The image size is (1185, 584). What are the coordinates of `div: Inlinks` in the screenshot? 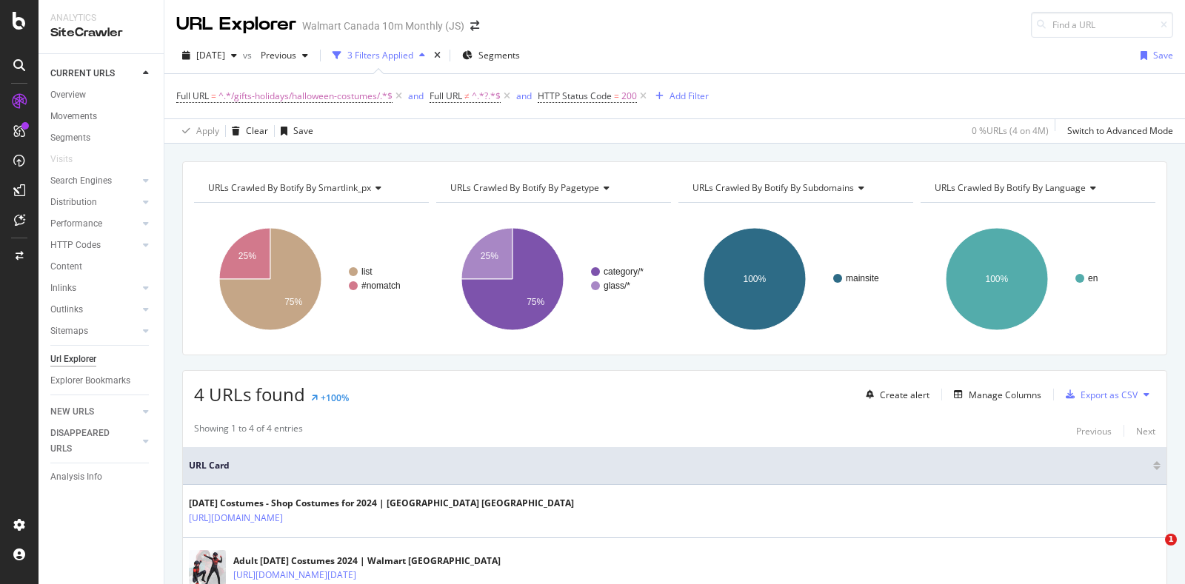 It's located at (63, 288).